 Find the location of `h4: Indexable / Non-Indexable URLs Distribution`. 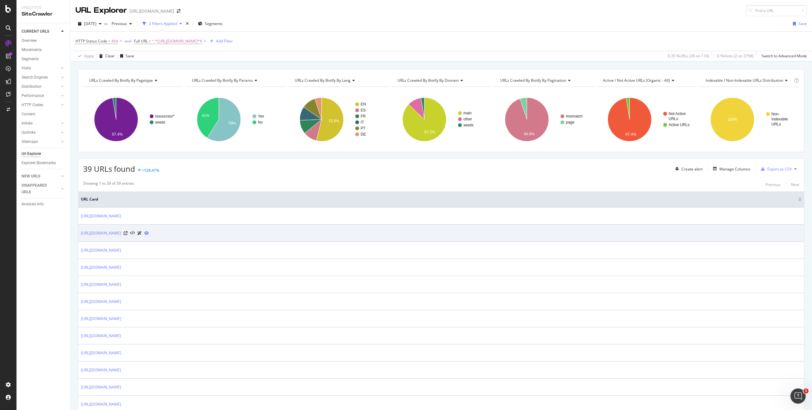

h4: Indexable / Non-Indexable URLs Distribution is located at coordinates (748, 81).